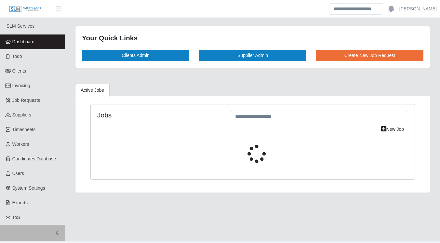 This screenshot has width=440, height=243. What do you see at coordinates (26, 100) in the screenshot?
I see `span: Job Requests` at bounding box center [26, 100].